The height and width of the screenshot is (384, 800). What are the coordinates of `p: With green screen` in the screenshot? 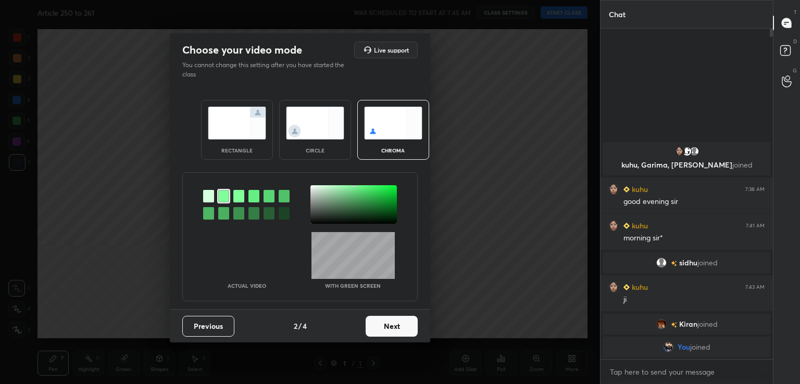 It's located at (353, 286).